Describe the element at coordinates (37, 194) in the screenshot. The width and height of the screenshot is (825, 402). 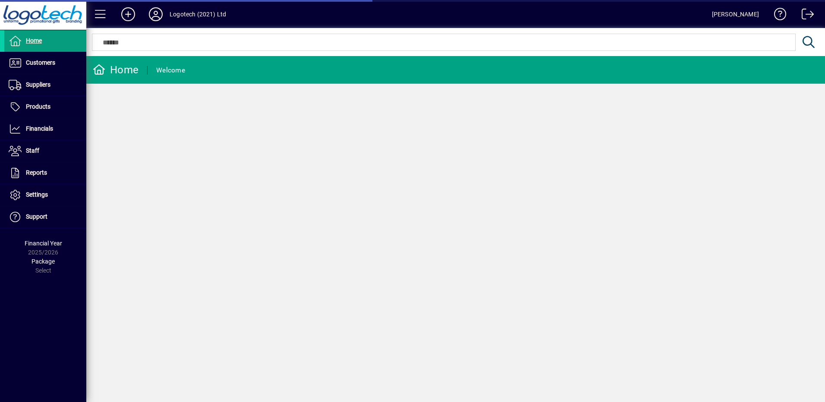
I see `span: Settings` at that location.